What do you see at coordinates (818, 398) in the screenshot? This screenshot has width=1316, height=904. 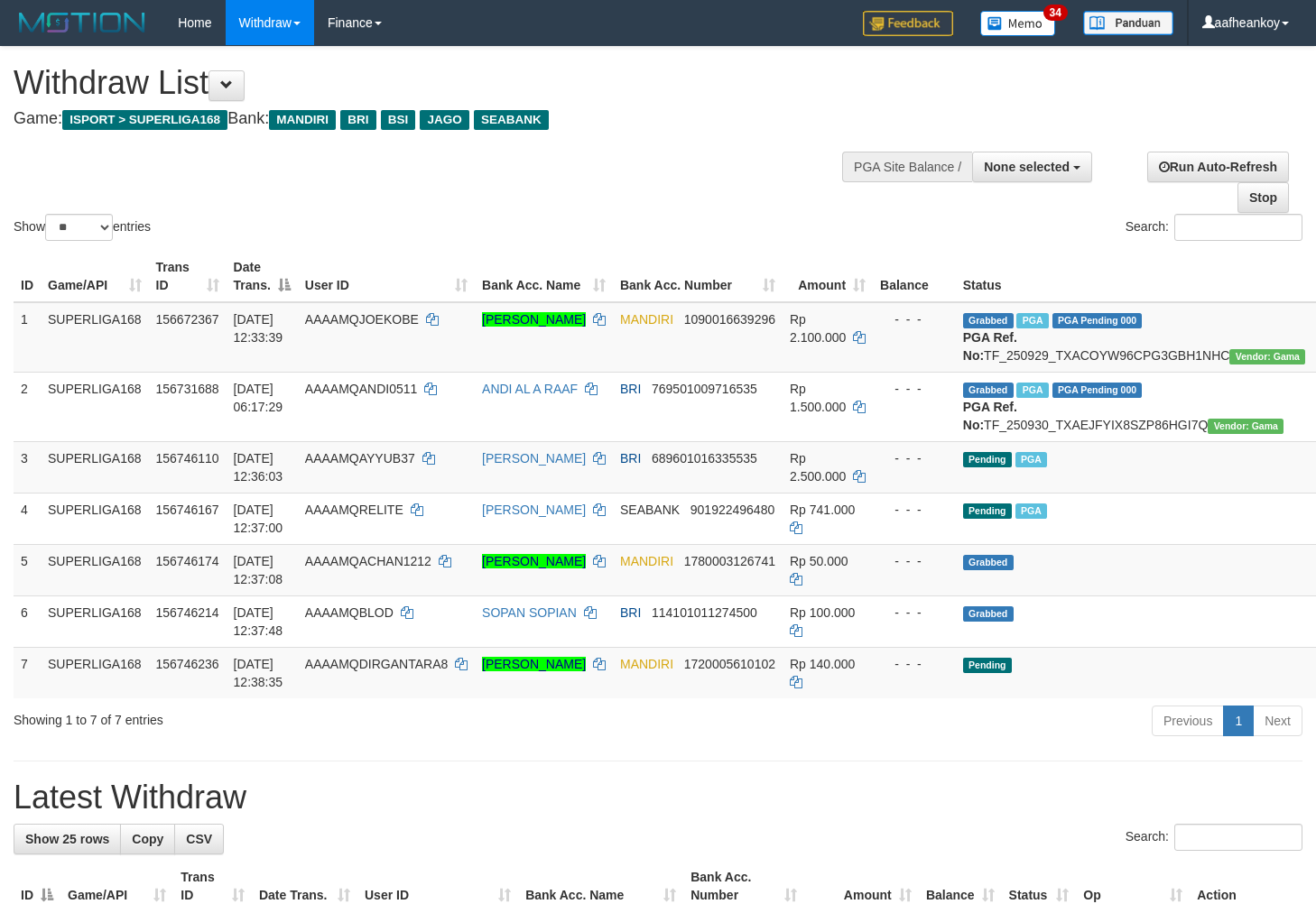 I see `span: Rp 1.500.000` at bounding box center [818, 398].